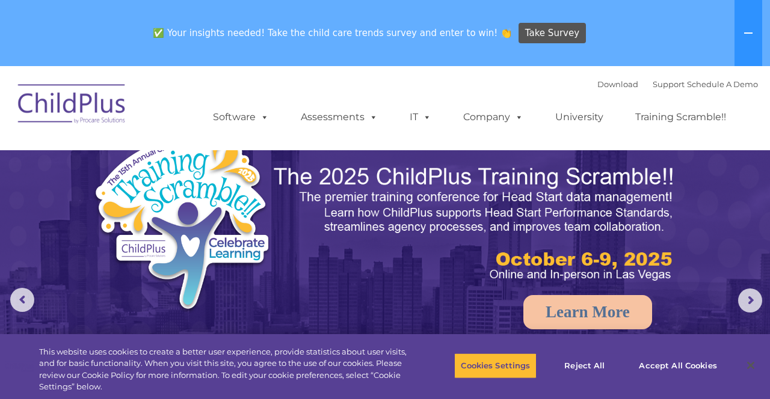  Describe the element at coordinates (579, 117) in the screenshot. I see `a: University` at that location.